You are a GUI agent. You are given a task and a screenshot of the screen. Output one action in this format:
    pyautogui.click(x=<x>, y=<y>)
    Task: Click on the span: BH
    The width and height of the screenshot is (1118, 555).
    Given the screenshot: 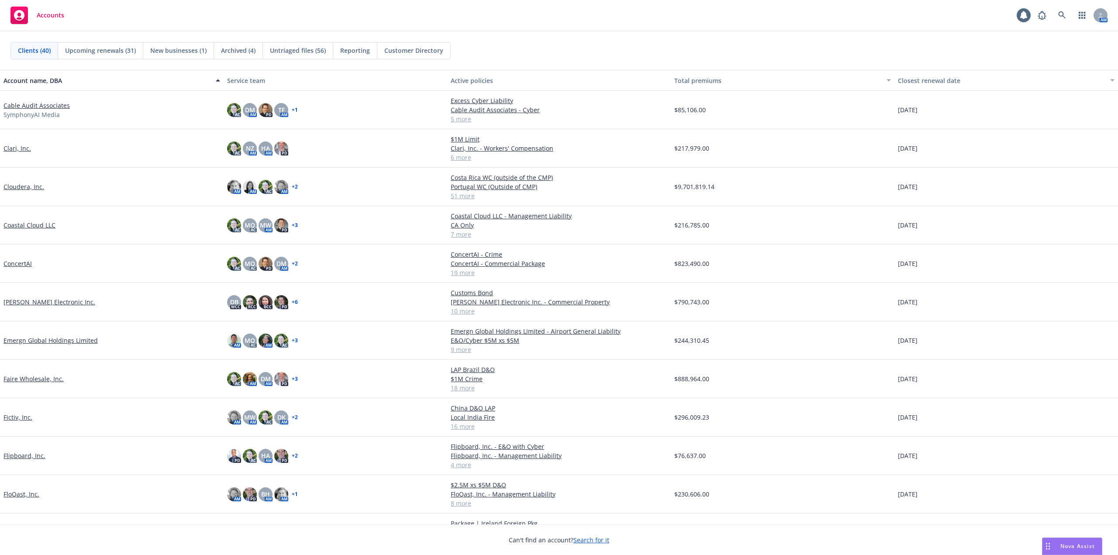 What is the action you would take?
    pyautogui.click(x=265, y=494)
    